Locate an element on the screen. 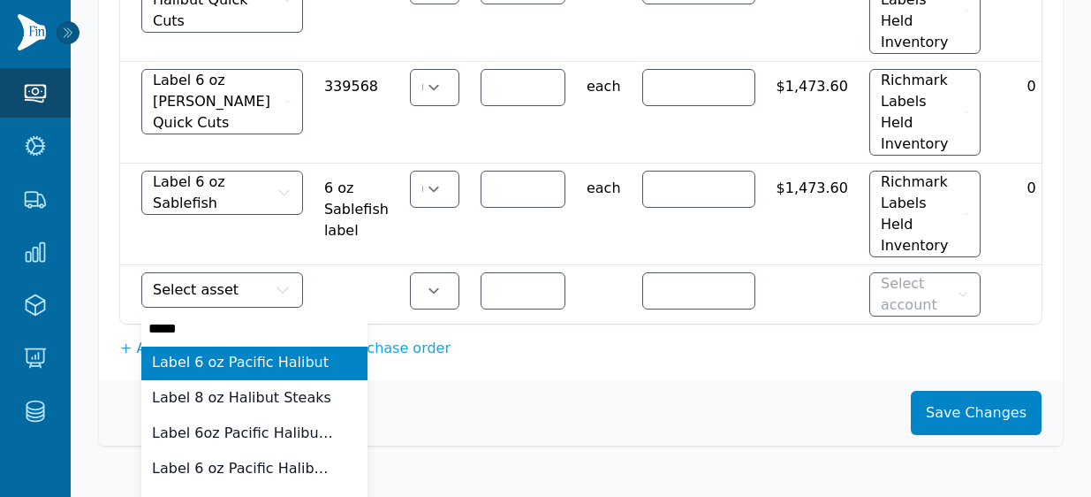 This screenshot has width=1091, height=497. input: Select asset is located at coordinates (254, 329).